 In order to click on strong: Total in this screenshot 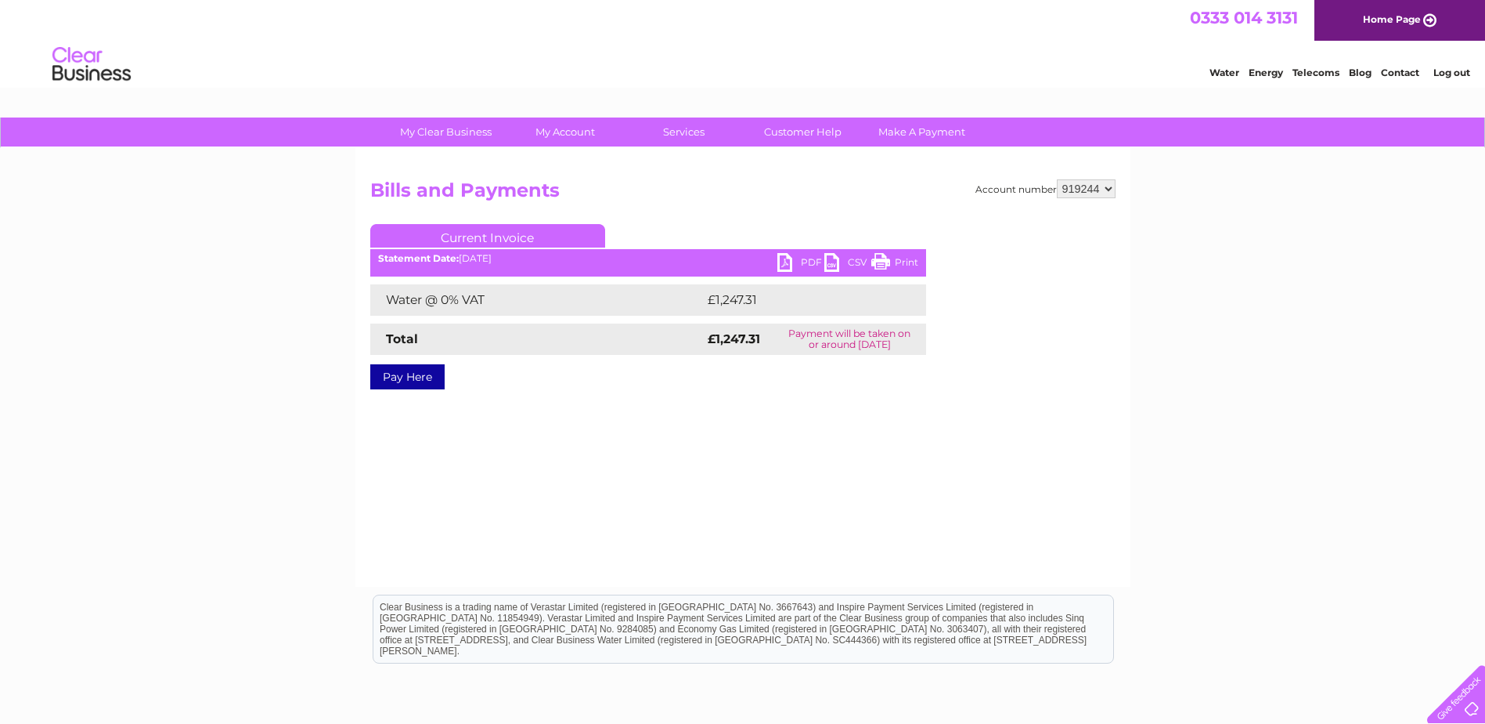, I will do `click(402, 338)`.